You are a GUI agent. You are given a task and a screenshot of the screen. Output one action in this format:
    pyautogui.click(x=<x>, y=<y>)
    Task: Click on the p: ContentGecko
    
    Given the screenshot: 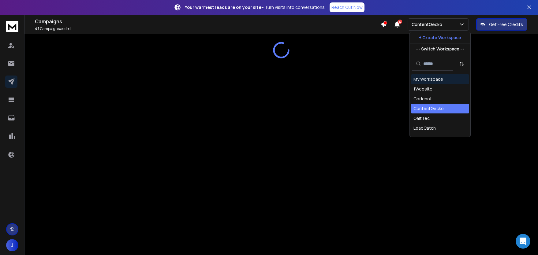 What is the action you would take?
    pyautogui.click(x=428, y=24)
    